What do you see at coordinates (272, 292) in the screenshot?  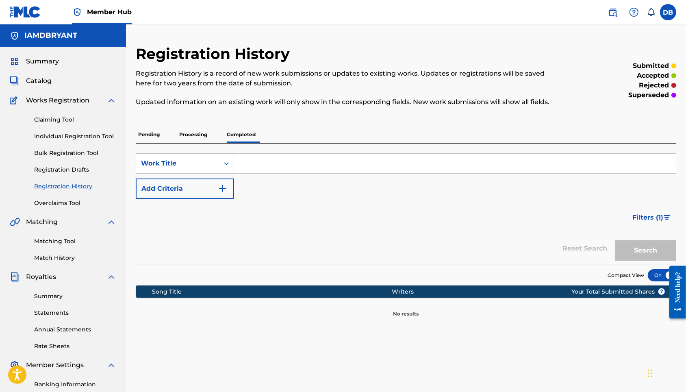 I see `div: Song Title` at bounding box center [272, 292].